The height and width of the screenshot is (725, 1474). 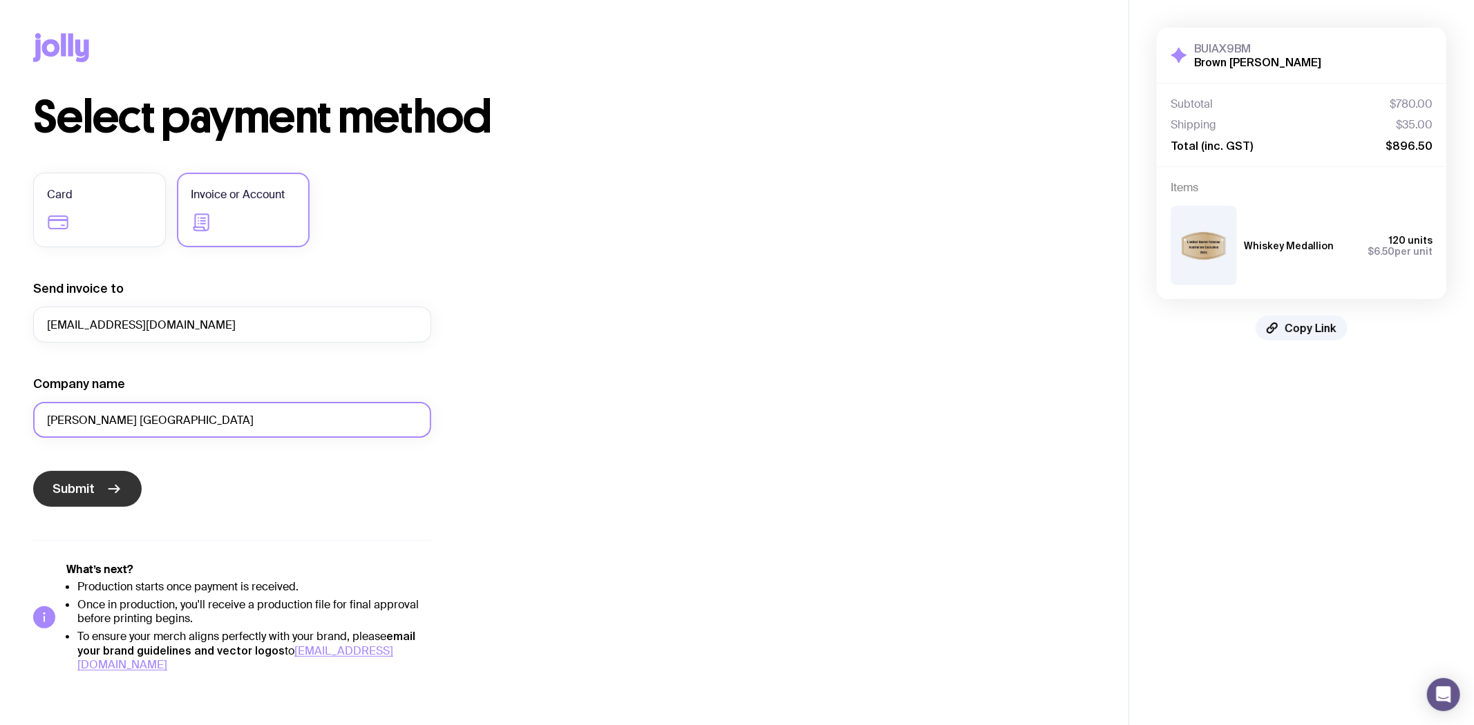 I want to click on label: Send invoice to, so click(x=78, y=289).